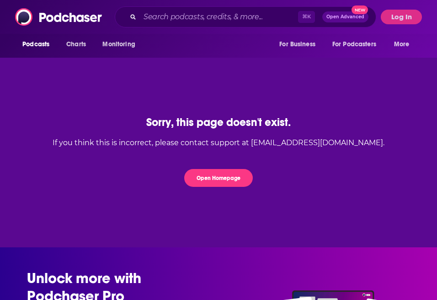 The height and width of the screenshot is (300, 437). Describe the element at coordinates (119, 44) in the screenshot. I see `span: Monitoring` at that location.